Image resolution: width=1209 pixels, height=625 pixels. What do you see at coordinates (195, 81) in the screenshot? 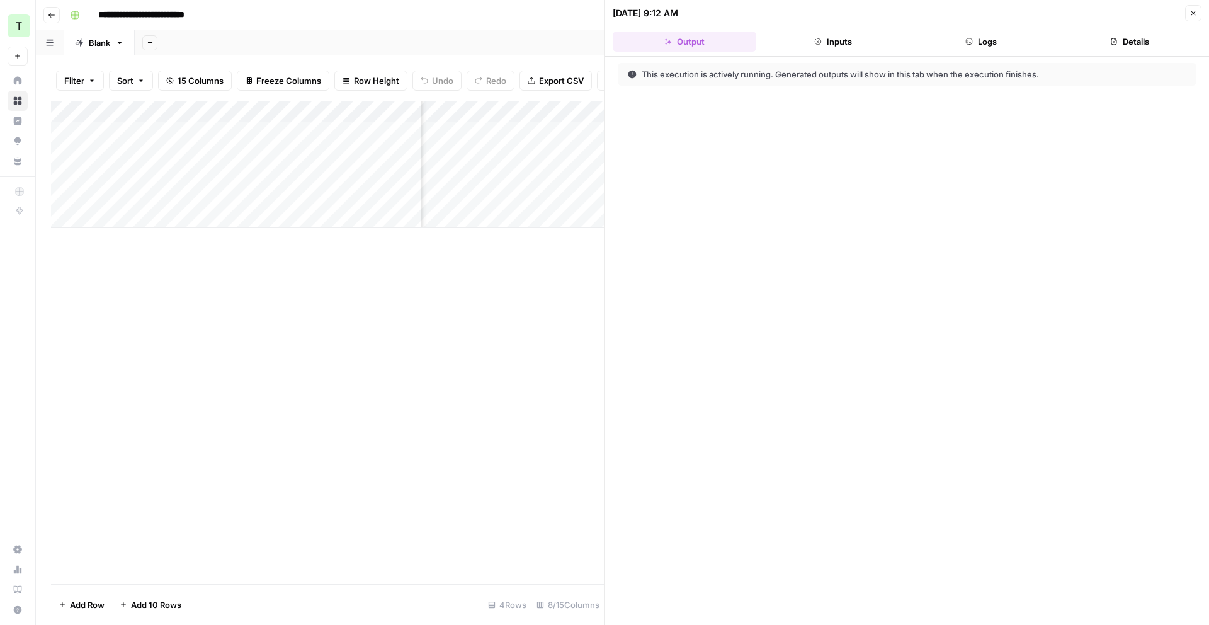
I see `button: 15 Columns` at bounding box center [195, 81].